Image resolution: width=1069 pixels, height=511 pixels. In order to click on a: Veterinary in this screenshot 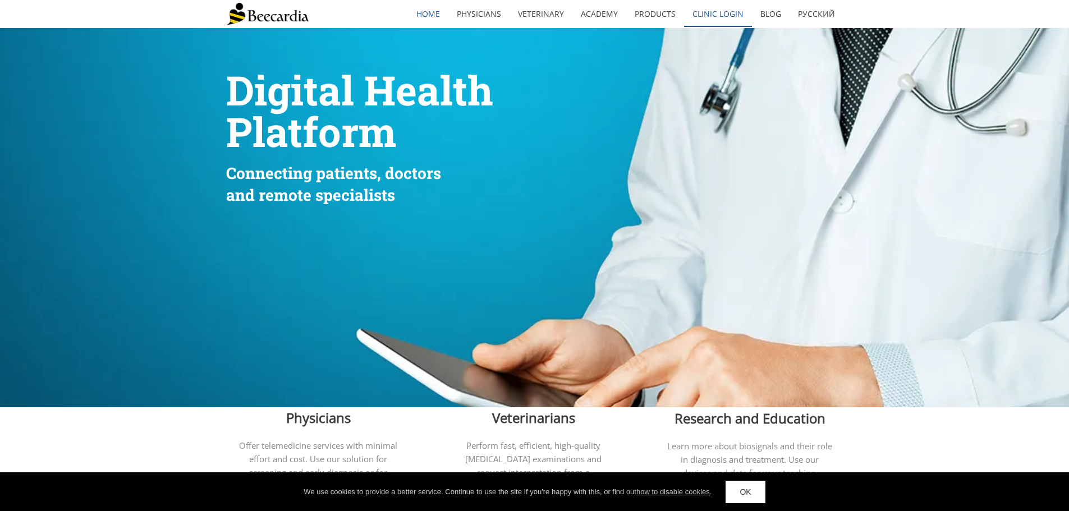, I will do `click(541, 14)`.